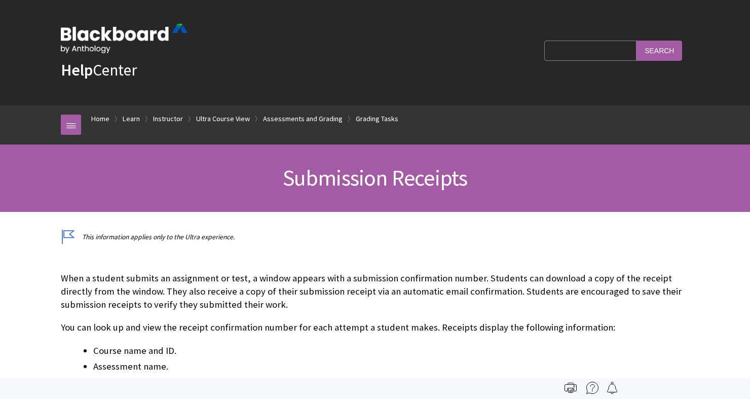 This screenshot has height=399, width=750. Describe the element at coordinates (391, 350) in the screenshot. I see `li: Course name and ID.` at that location.